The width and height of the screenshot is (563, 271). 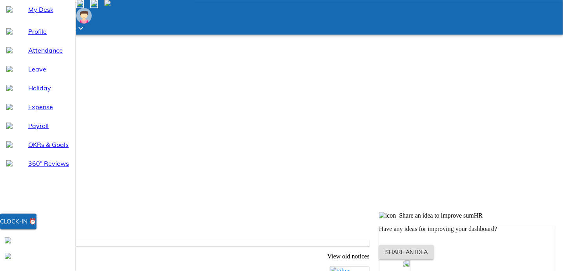 I want to click on span: Share an idea to improve sumHR, so click(x=441, y=215).